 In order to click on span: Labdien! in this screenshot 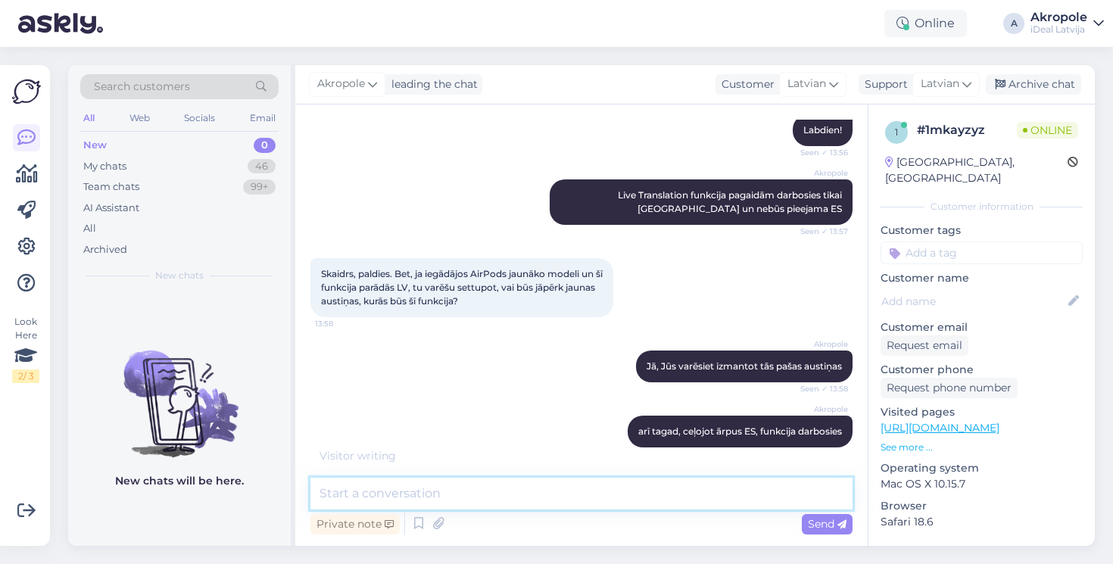, I will do `click(823, 130)`.